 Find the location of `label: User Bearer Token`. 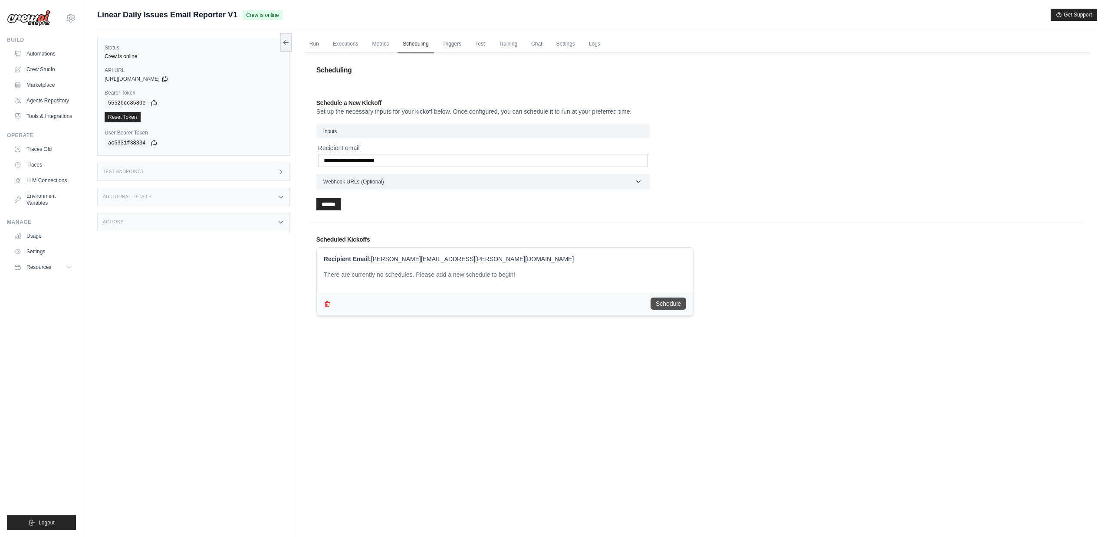

label: User Bearer Token is located at coordinates (194, 133).